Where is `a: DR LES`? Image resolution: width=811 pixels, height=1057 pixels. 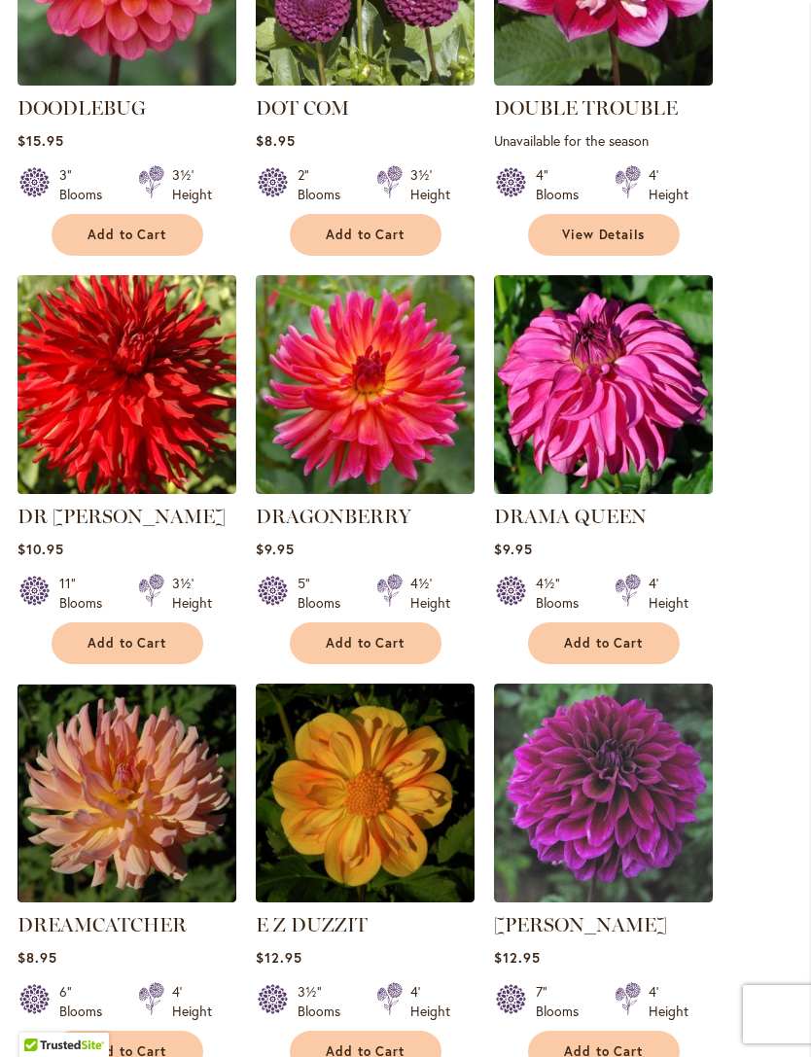 a: DR LES is located at coordinates (126, 488).